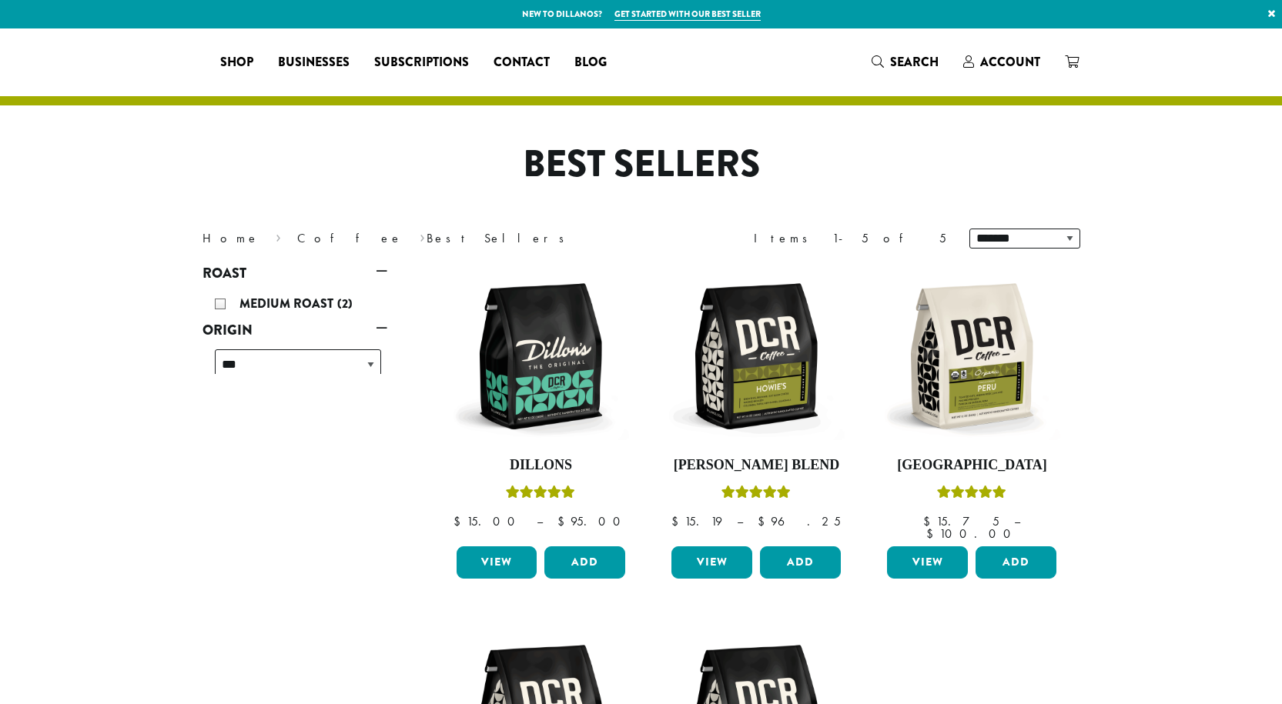 The image size is (1282, 704). What do you see at coordinates (295, 302) in the screenshot?
I see `div: Roast` at bounding box center [295, 302].